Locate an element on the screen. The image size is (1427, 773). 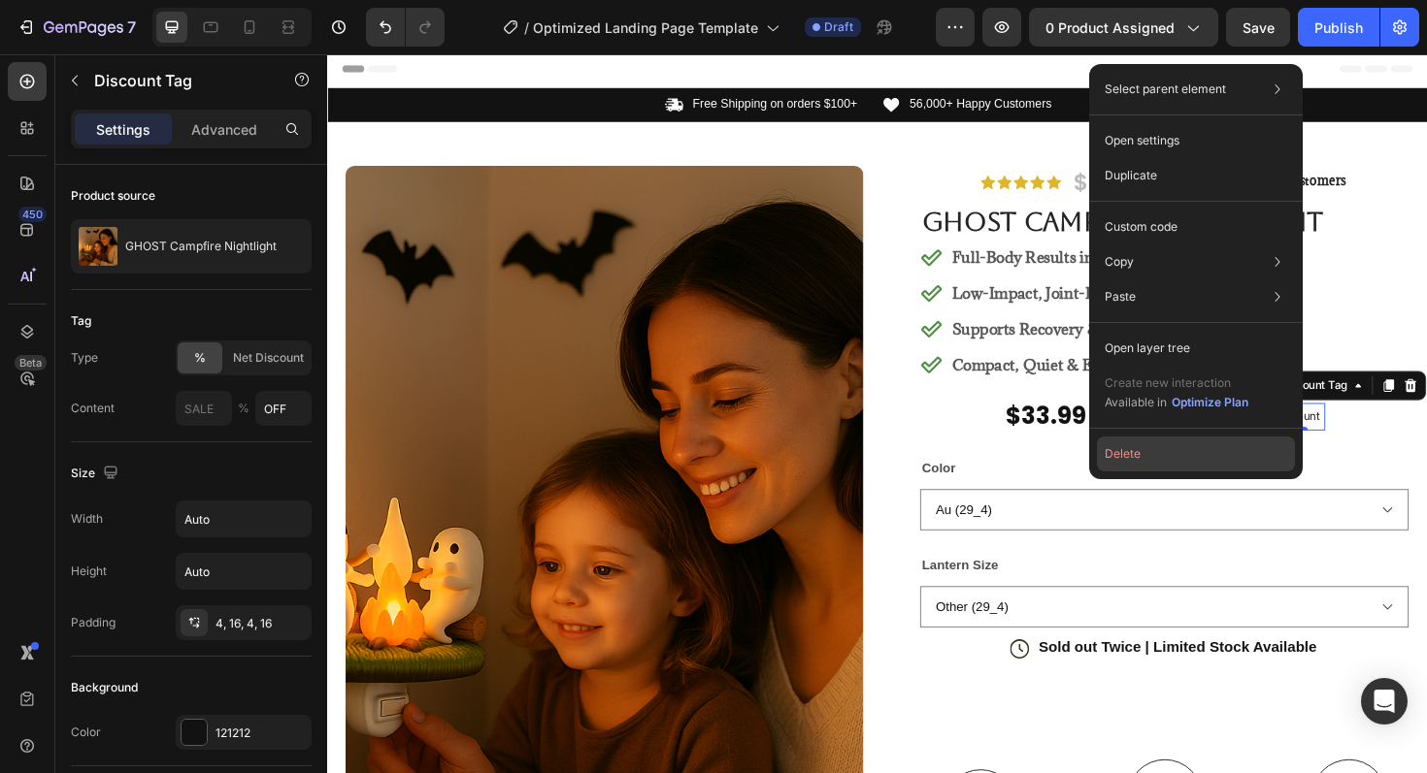
p: Open layer tree is located at coordinates (1147, 348).